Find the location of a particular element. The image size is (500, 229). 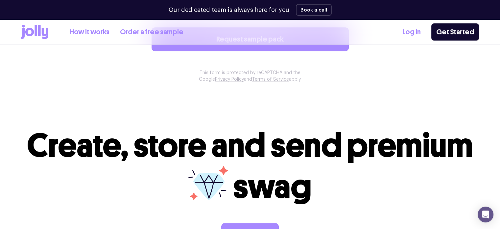

button: Book a call is located at coordinates (314, 10).